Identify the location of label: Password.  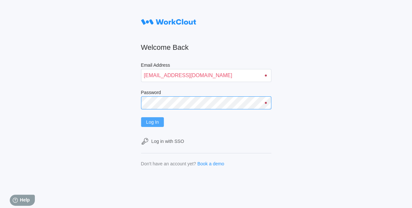
(206, 93).